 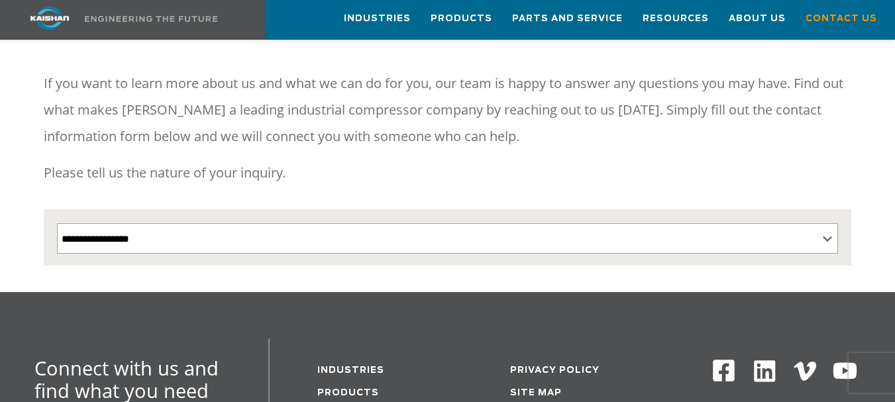 I want to click on a: Site Map, so click(x=536, y=393).